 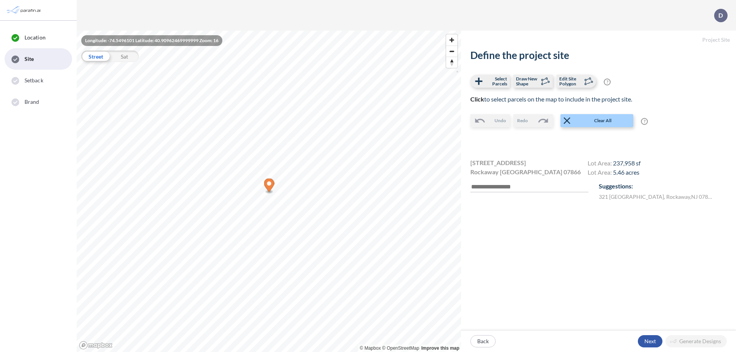 What do you see at coordinates (627, 163) in the screenshot?
I see `span: 237,958 sf` at bounding box center [627, 163].